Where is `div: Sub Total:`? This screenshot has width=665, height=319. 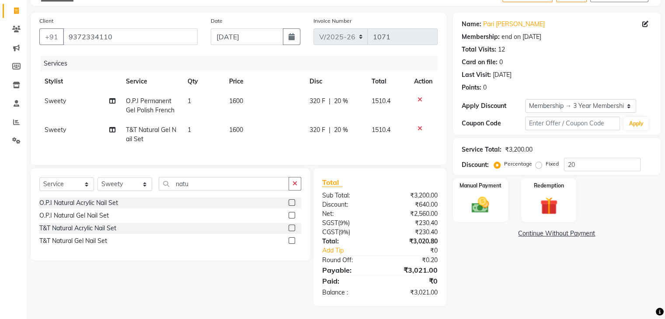 div: Sub Total: is located at coordinates (347, 195).